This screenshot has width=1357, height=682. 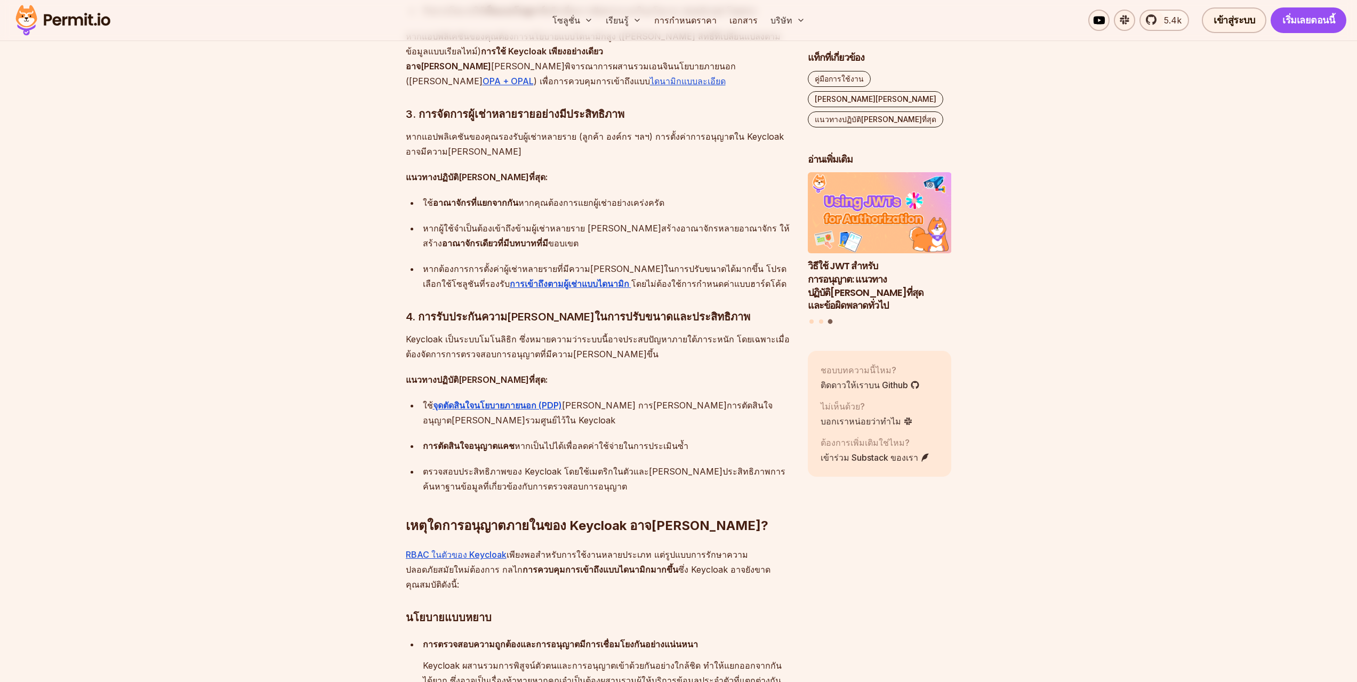 What do you see at coordinates (821, 322) in the screenshot?
I see `button: ไปที่สไลด์ที่ 2` at bounding box center [821, 322].